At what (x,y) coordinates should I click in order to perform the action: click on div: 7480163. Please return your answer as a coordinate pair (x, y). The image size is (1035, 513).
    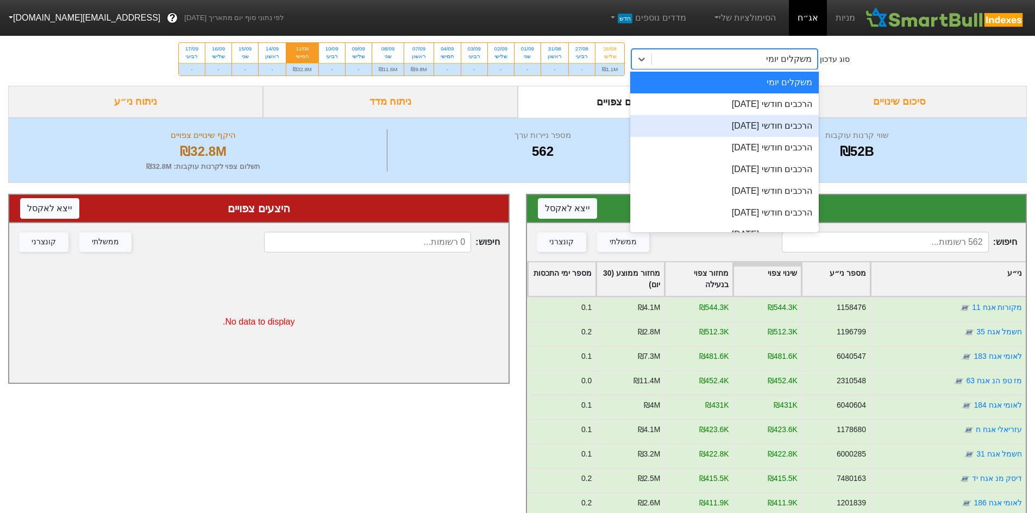
    Looking at the image, I should click on (851, 479).